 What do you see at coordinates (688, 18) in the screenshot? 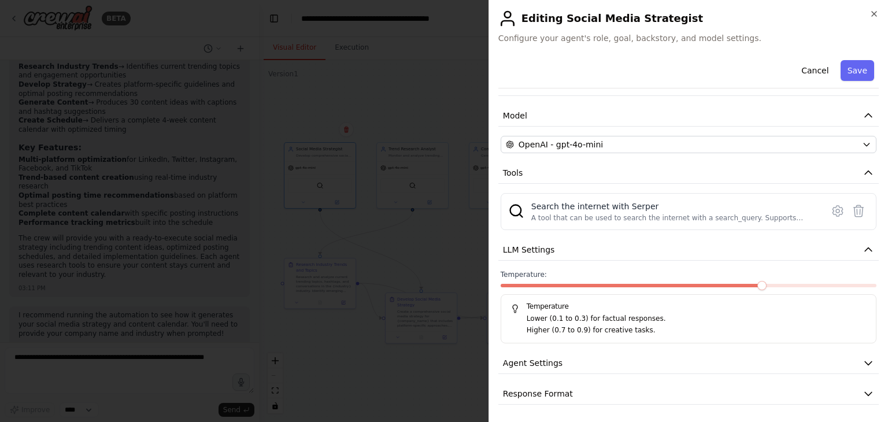
I see `h2: Editing Social Media Strategist` at bounding box center [688, 18].